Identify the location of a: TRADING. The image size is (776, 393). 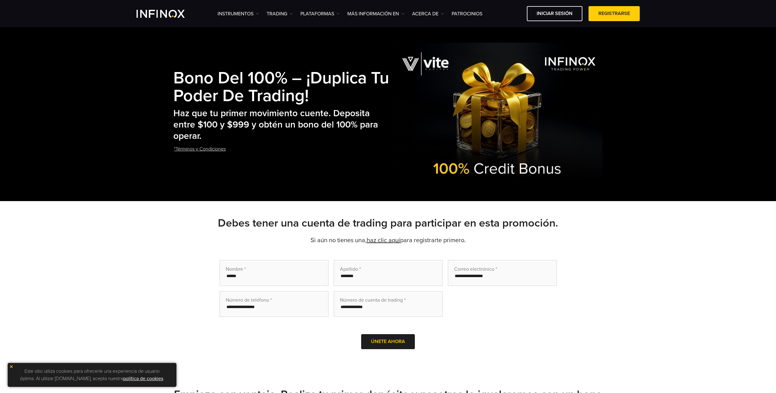
(280, 14).